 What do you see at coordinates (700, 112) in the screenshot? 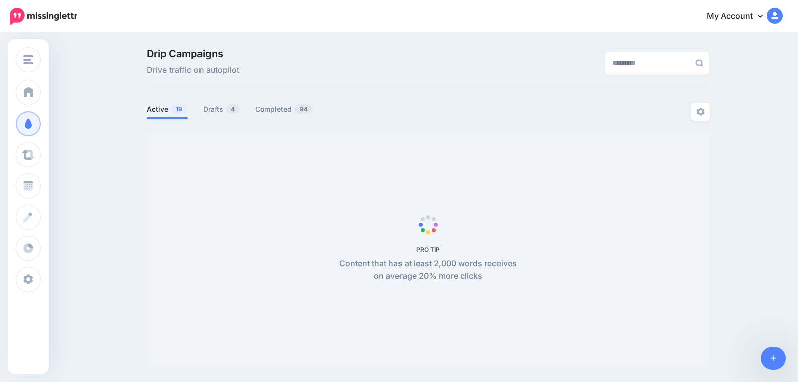
I see `img: settings-grey.png` at bounding box center [700, 112].